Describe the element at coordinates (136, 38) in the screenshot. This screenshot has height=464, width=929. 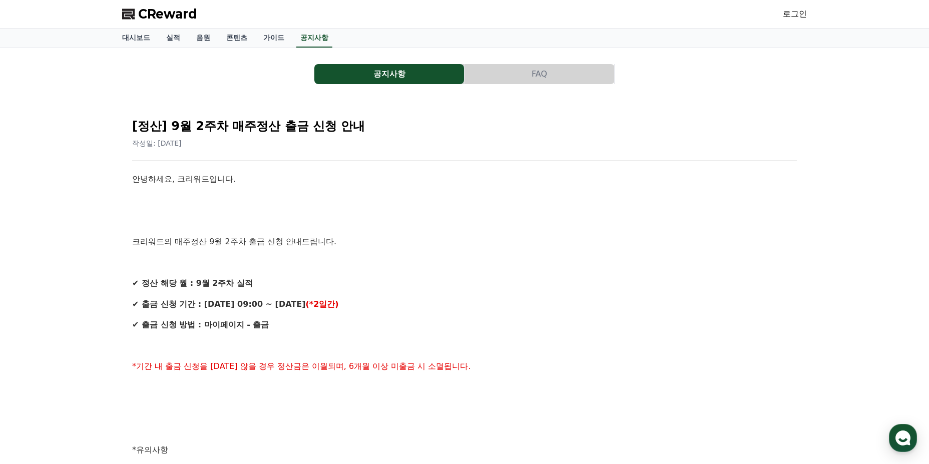
I see `a: 대시보드` at that location.